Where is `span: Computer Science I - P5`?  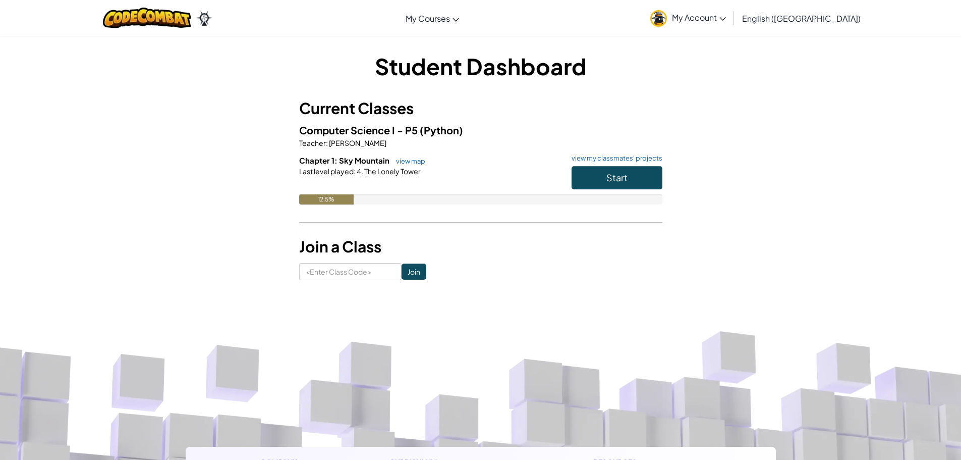
span: Computer Science I - P5 is located at coordinates (359, 130).